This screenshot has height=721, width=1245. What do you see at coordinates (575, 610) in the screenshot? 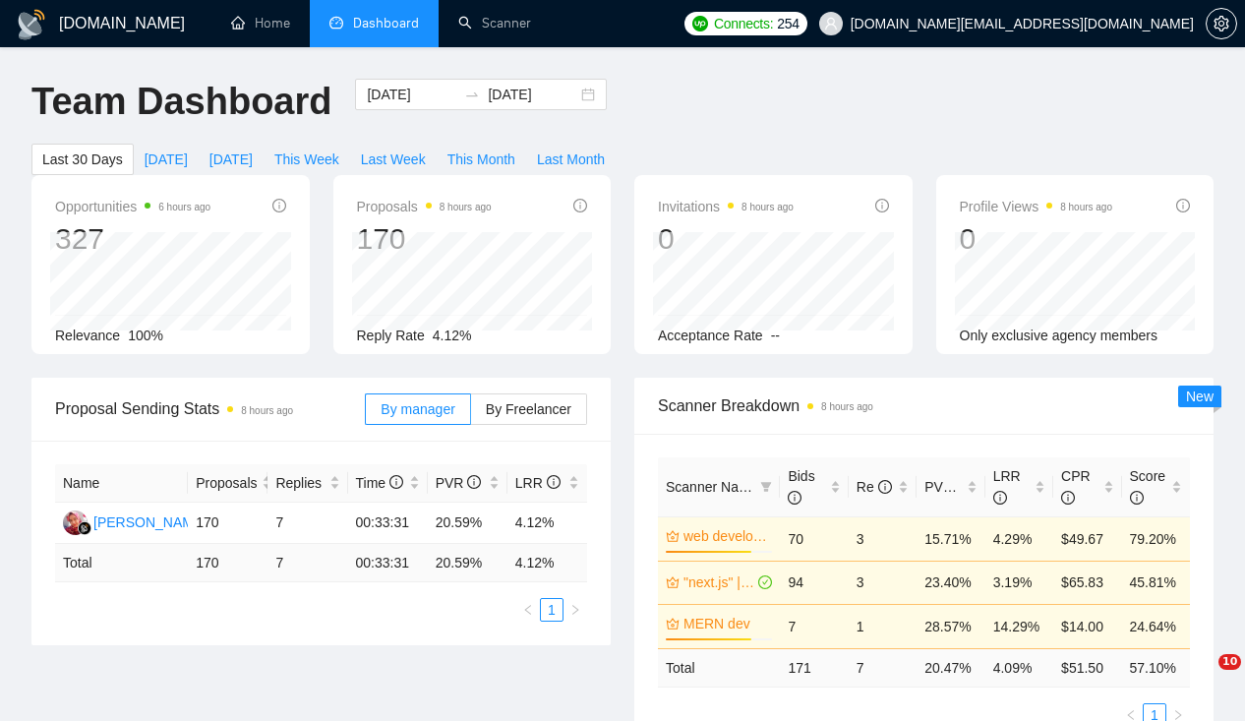
I see `li: Next Page` at bounding box center [575, 610].